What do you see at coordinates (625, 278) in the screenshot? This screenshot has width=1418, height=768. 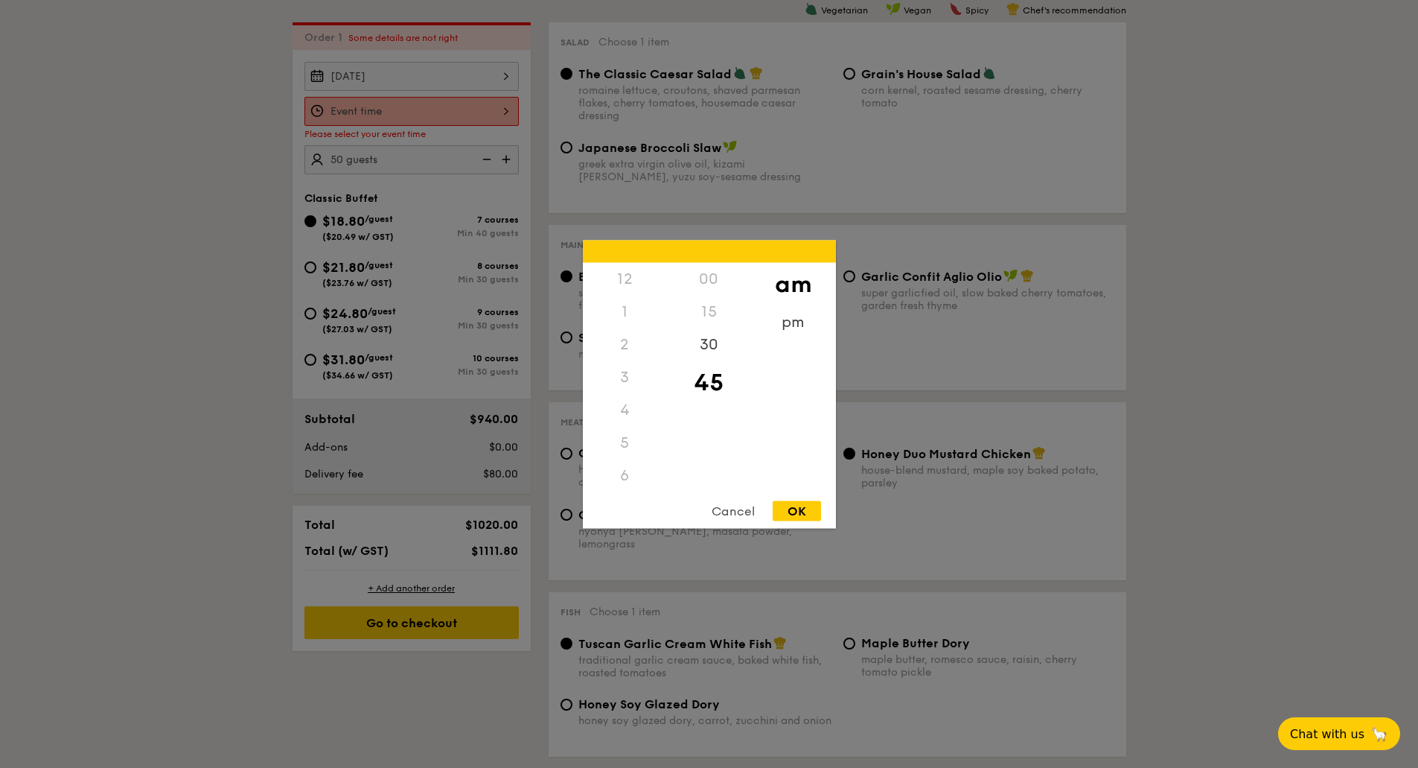 I see `div: 12` at bounding box center [625, 278].